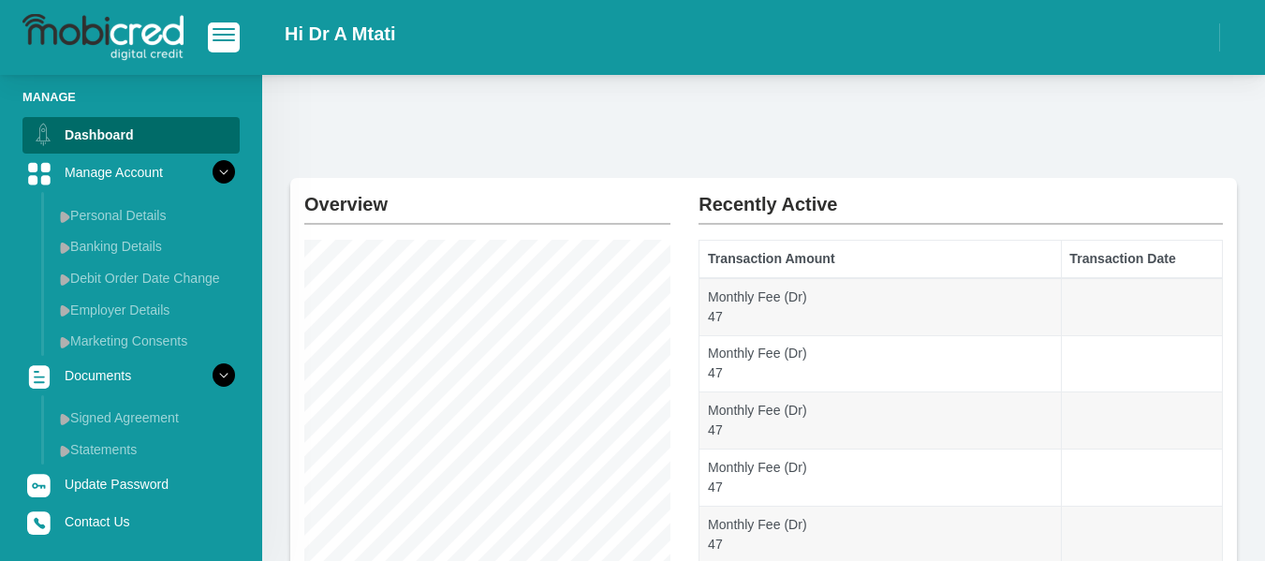  I want to click on th: Transaction Date, so click(1141, 259).